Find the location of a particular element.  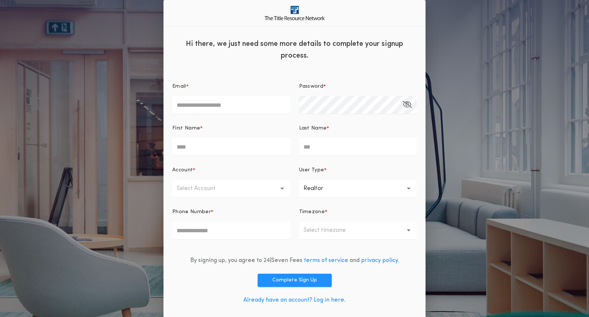

button: Password* is located at coordinates (407, 105).